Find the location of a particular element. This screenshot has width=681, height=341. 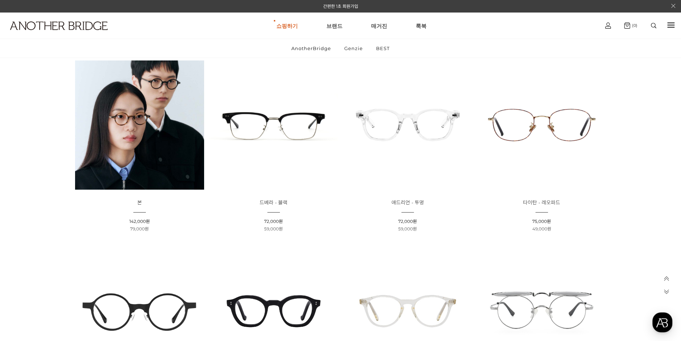

a: 설정 is located at coordinates (115, 236).